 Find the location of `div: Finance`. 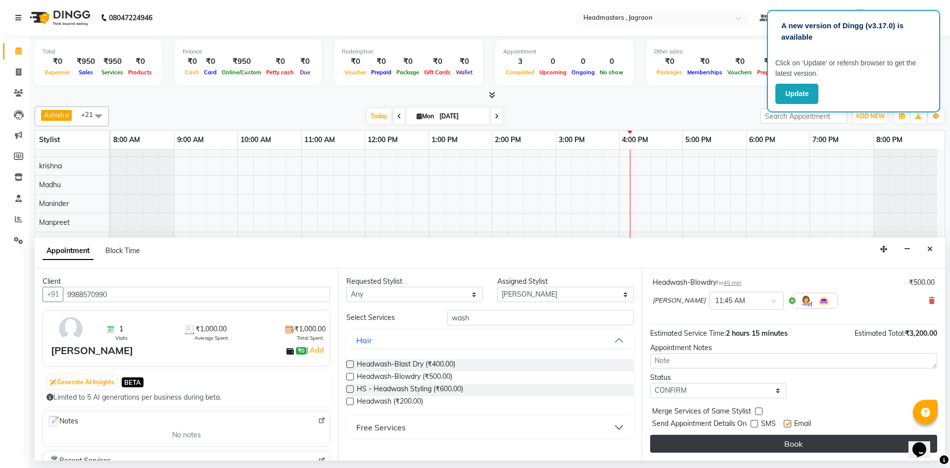

div: Finance is located at coordinates (248, 51).